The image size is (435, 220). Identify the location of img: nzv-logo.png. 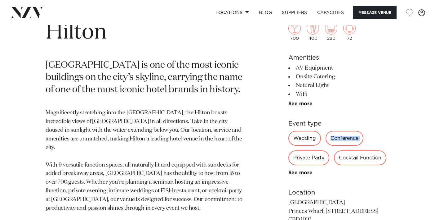
(27, 12).